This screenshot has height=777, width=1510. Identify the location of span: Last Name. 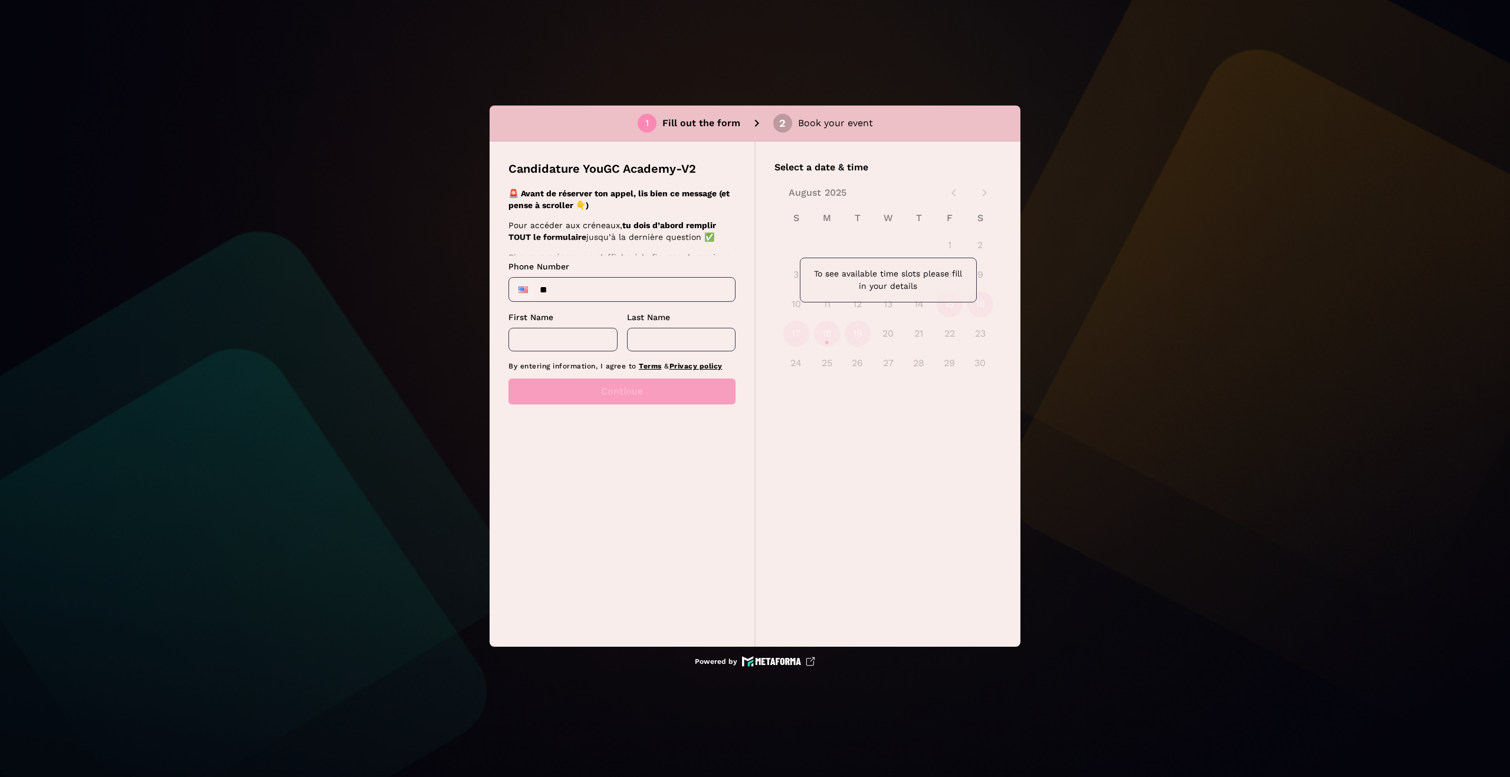
(648, 317).